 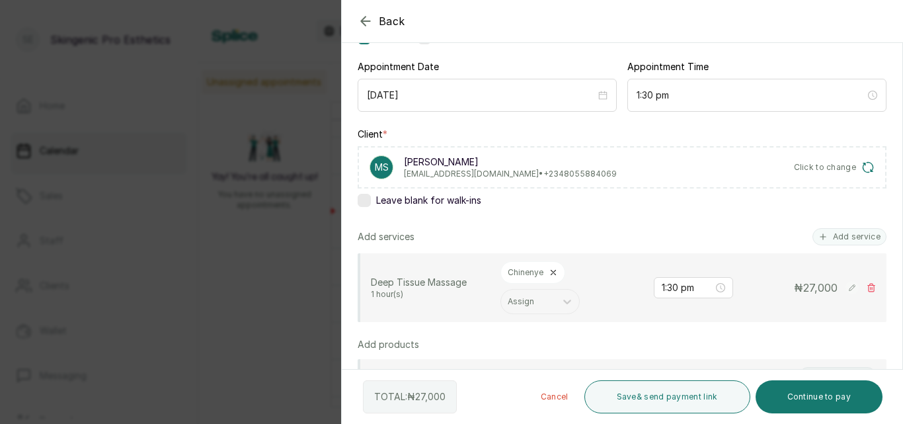 I want to click on p: Add services, so click(x=386, y=237).